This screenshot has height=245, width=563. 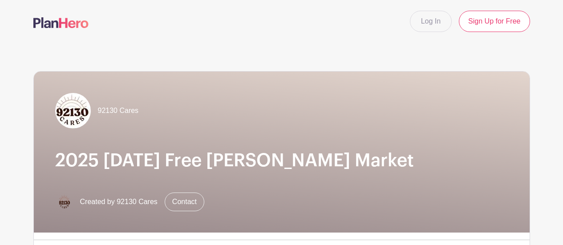 I want to click on img: Untitled-Artwork%20(4).png, so click(x=64, y=202).